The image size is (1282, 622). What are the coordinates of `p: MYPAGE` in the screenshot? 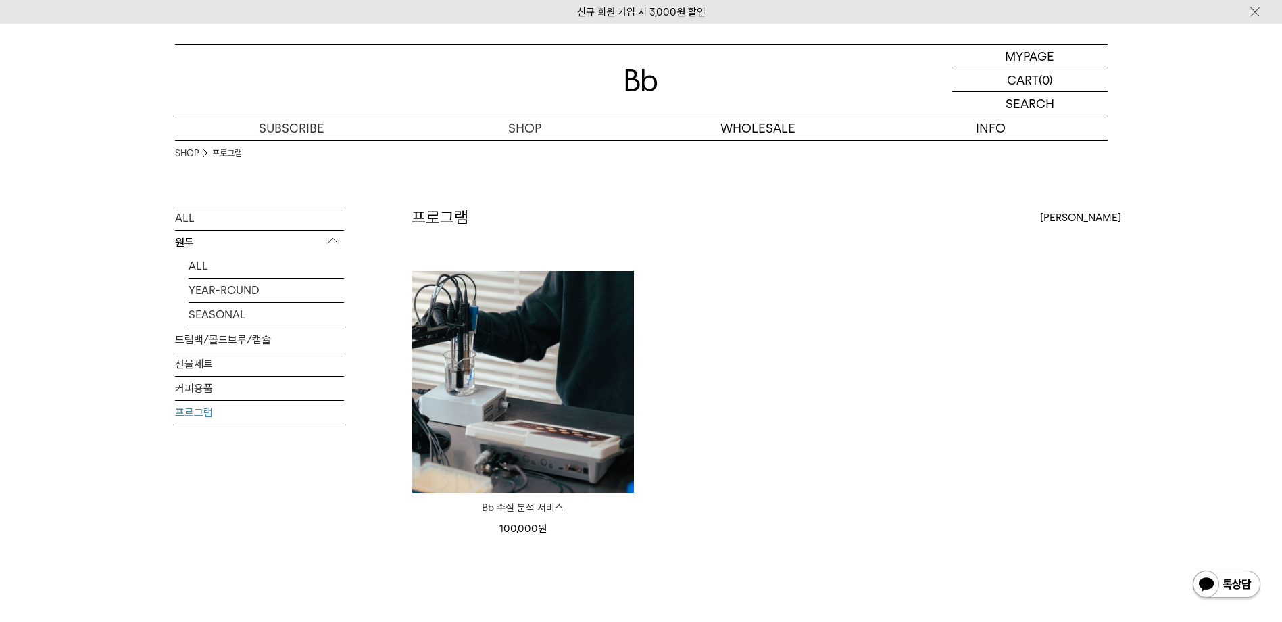 It's located at (1029, 56).